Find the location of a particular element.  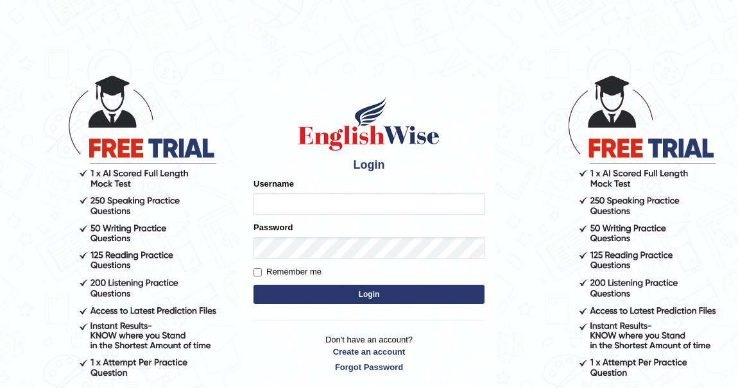

p: Don't have an account? is located at coordinates (369, 354).